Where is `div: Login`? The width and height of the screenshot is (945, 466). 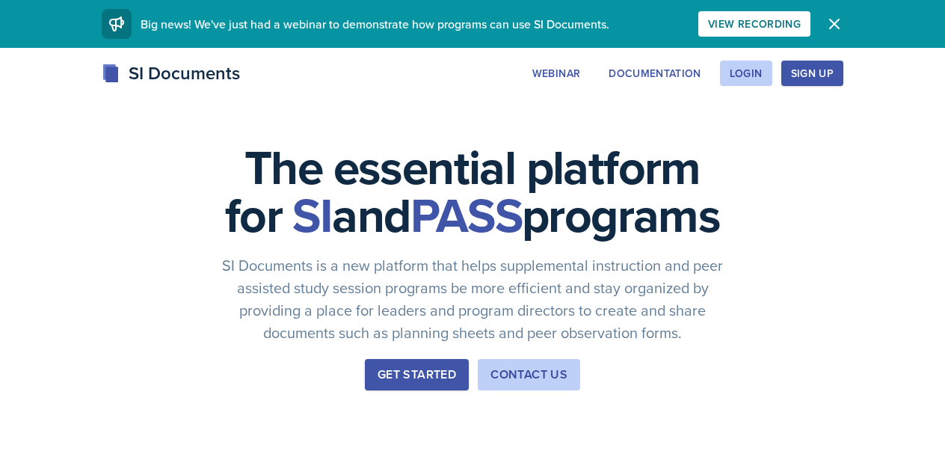 div: Login is located at coordinates (746, 73).